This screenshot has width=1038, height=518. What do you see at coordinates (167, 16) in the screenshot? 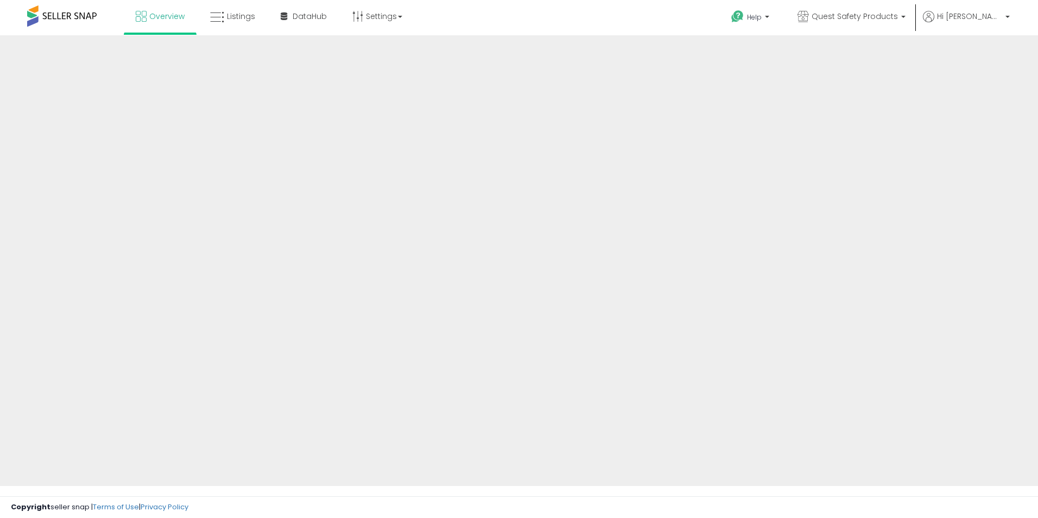
I see `span: Overview` at bounding box center [167, 16].